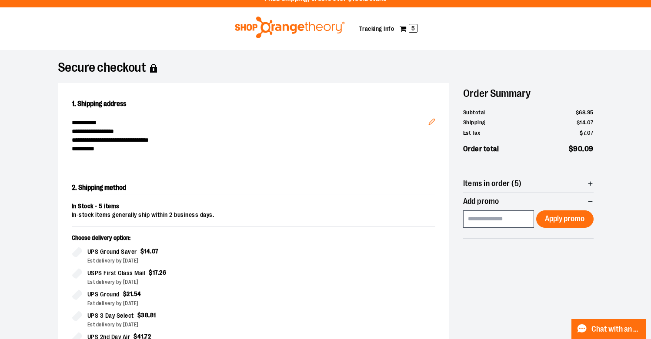 Image resolution: width=651 pixels, height=339 pixels. Describe the element at coordinates (129, 294) in the screenshot. I see `span: 21` at that location.